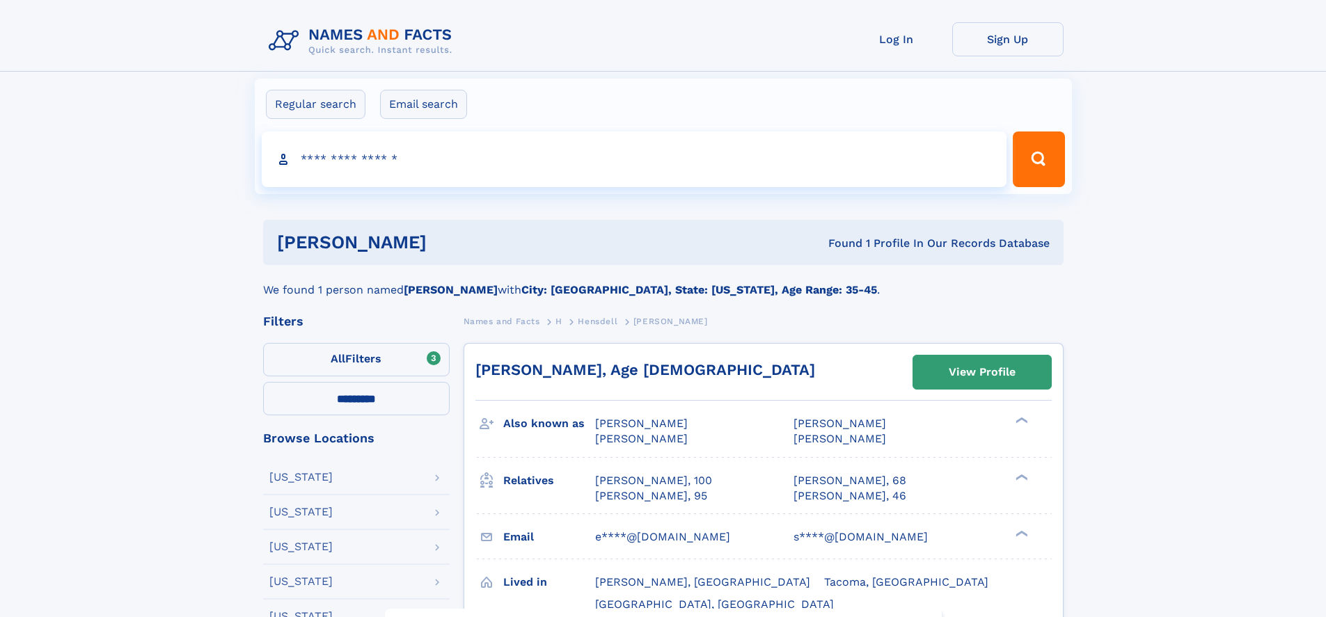  I want to click on h3: Relatives, so click(549, 481).